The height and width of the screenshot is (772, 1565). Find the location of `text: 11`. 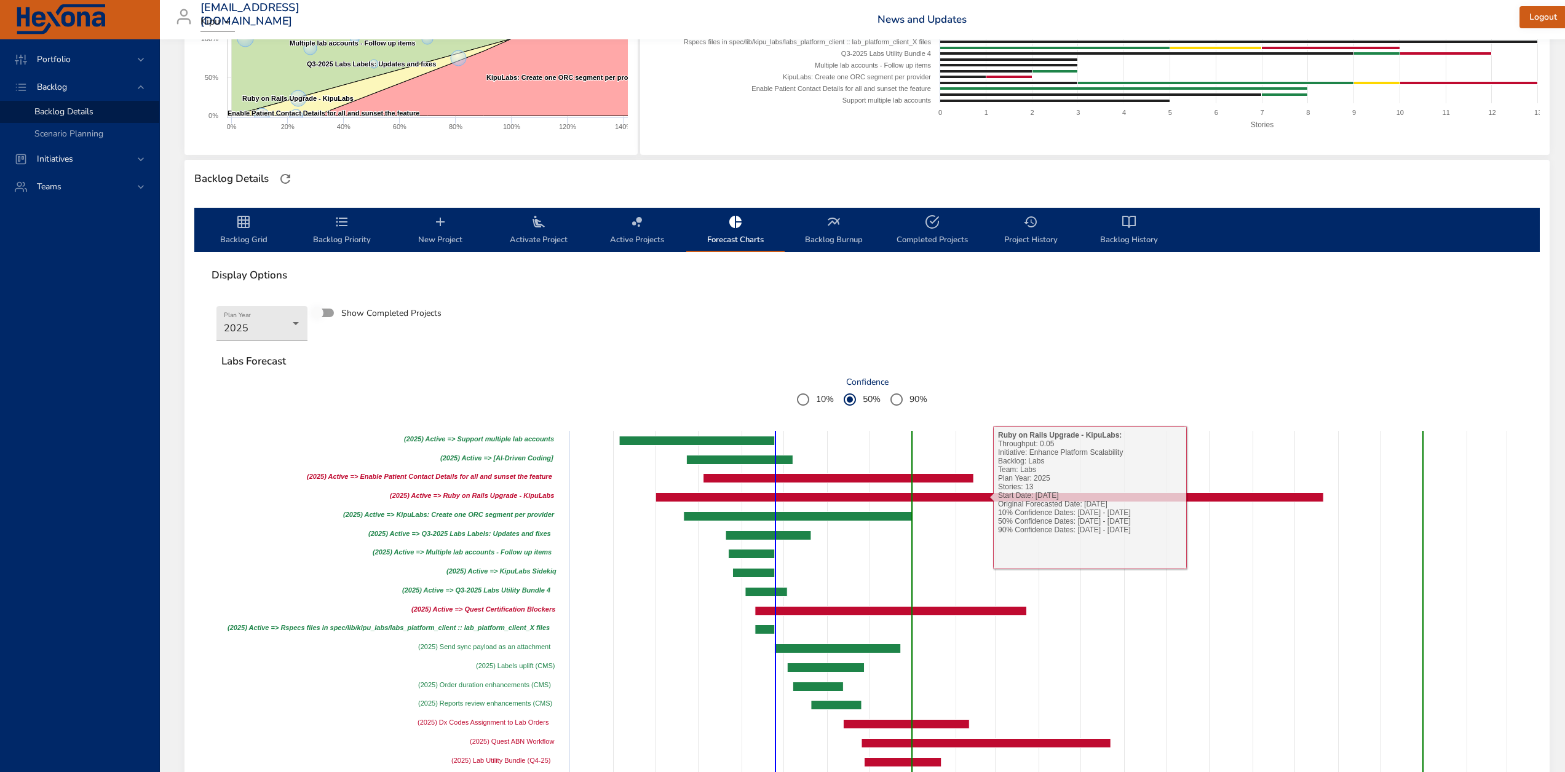

text: 11 is located at coordinates (1446, 113).